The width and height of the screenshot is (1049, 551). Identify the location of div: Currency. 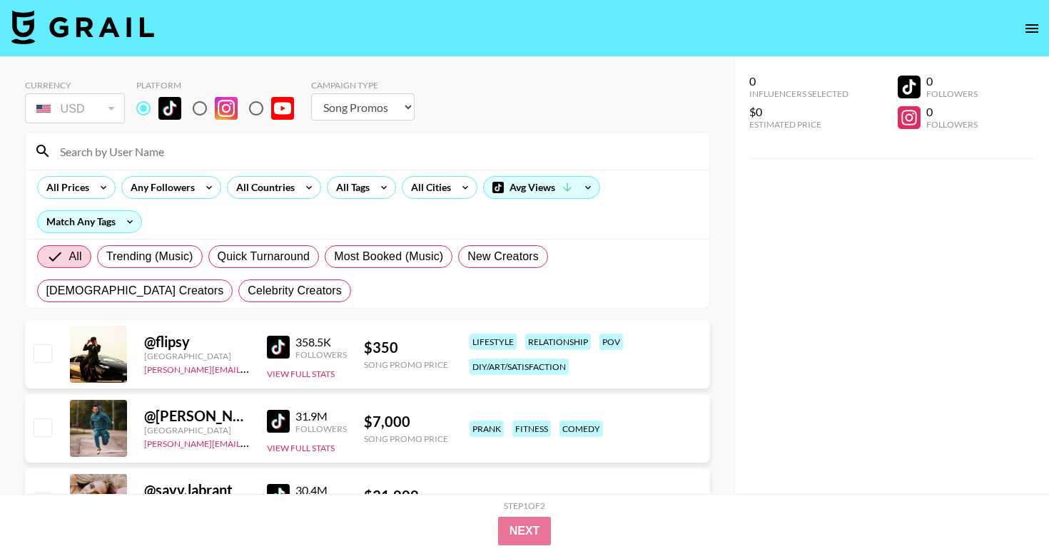
(75, 85).